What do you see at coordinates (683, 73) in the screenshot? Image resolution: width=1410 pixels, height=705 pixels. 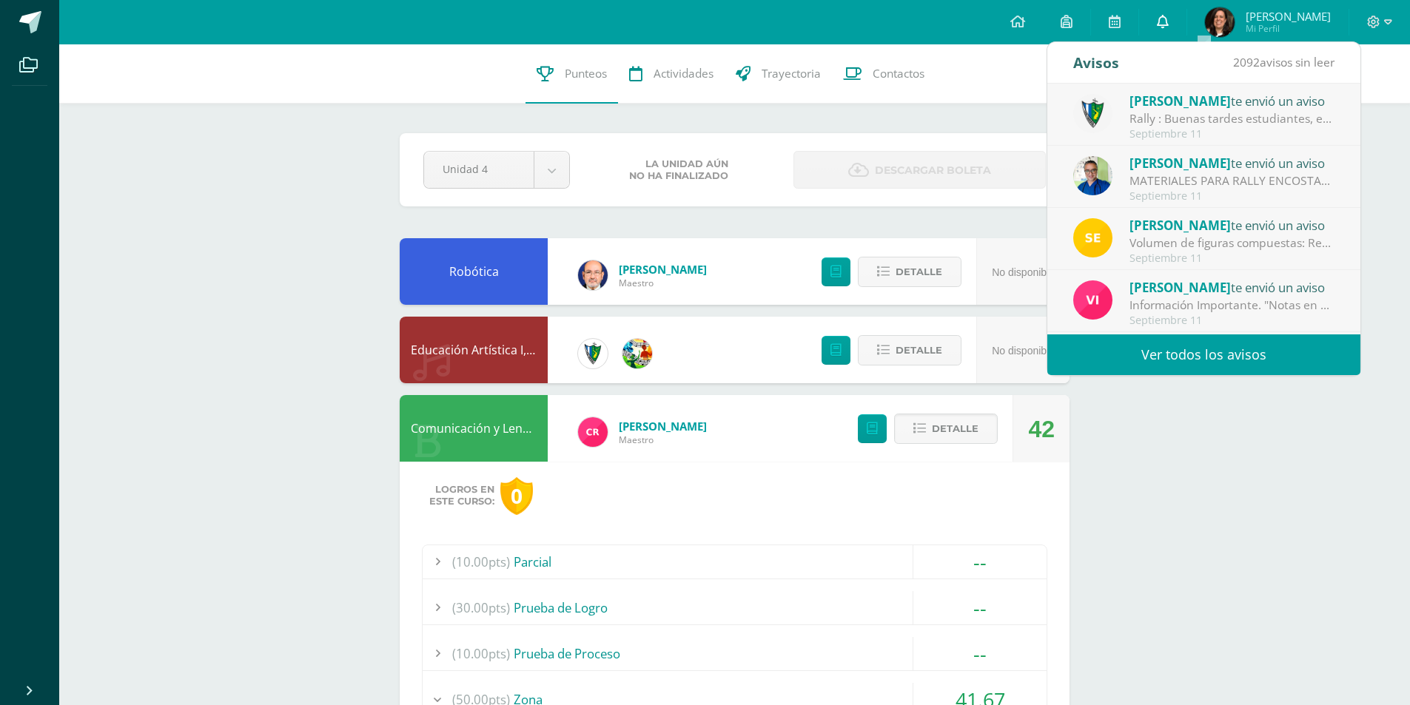 I see `span: Actividades` at bounding box center [683, 73].